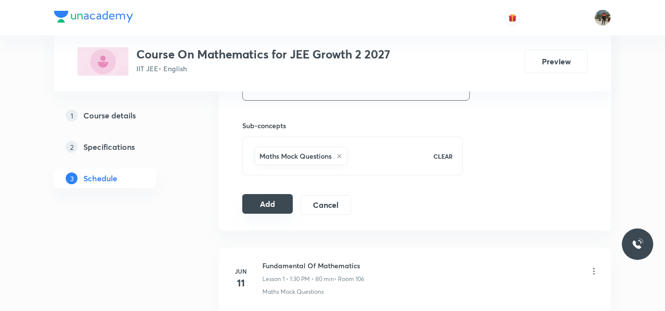 The image size is (665, 311). I want to click on img: Company Logo, so click(93, 17).